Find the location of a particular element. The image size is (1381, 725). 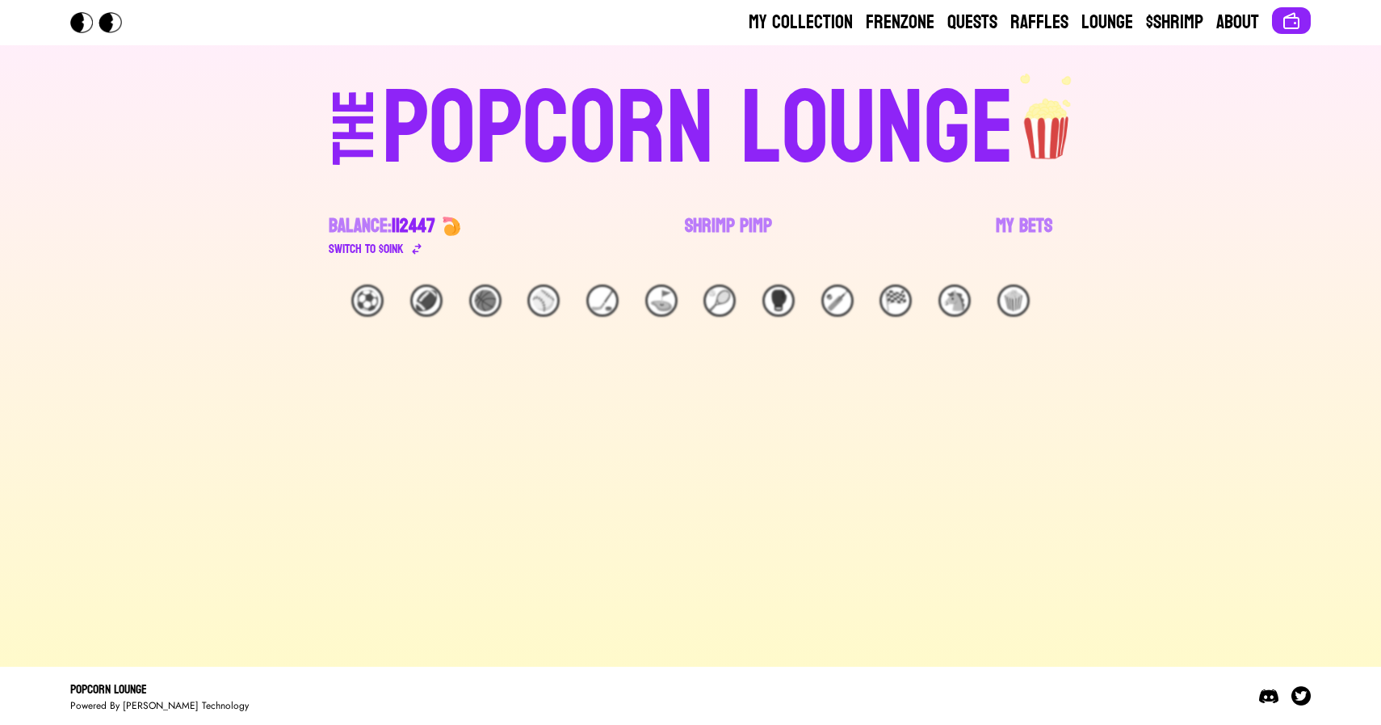

div: Popcorn Lounge is located at coordinates (159, 689).